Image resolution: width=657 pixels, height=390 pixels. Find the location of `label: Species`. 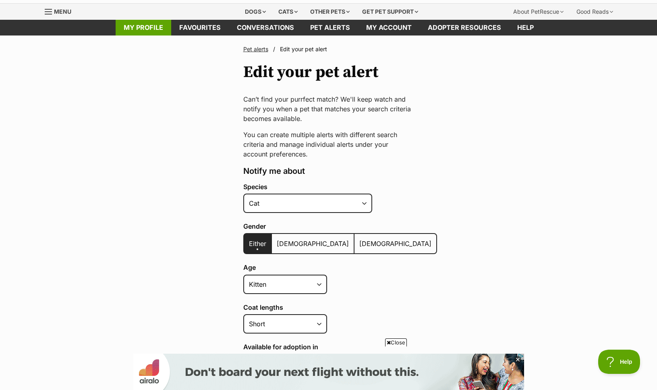

label: Species is located at coordinates (340, 187).